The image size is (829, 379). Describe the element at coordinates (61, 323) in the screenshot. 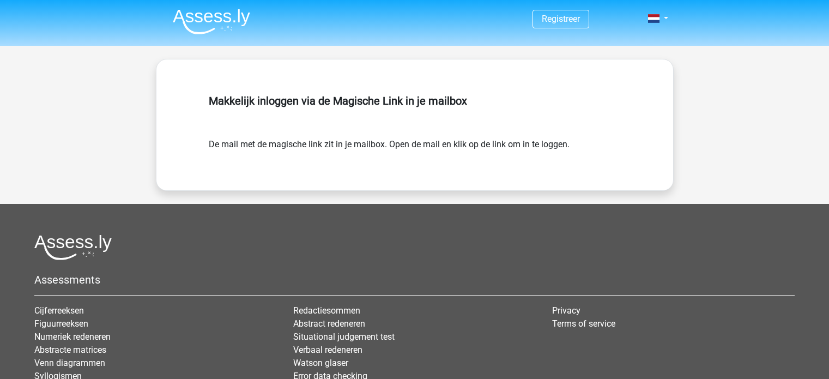

I see `a: Figuurreeksen` at that location.